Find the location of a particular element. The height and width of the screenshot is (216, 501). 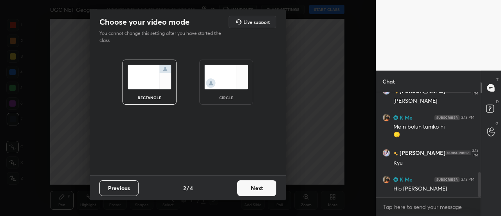

h2: Choose your video mode is located at coordinates (144, 22).